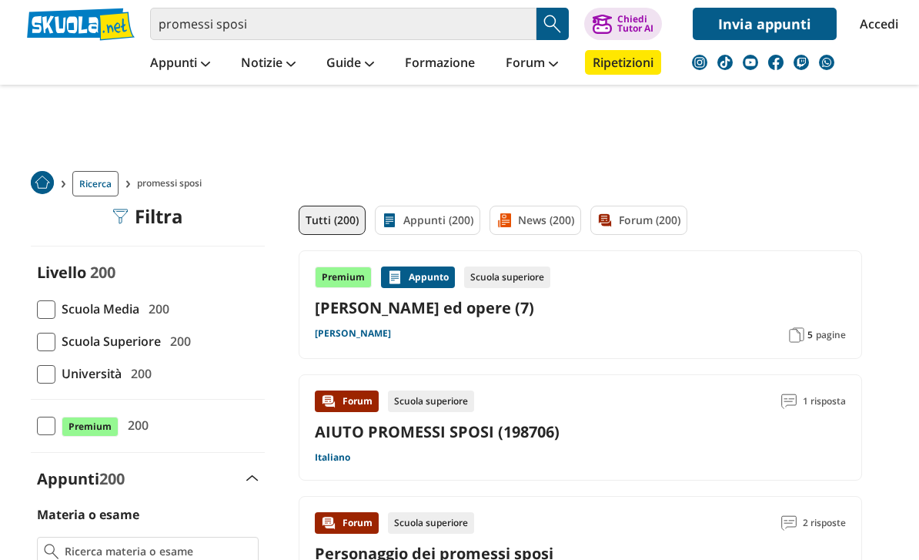 The width and height of the screenshot is (919, 560). Describe the element at coordinates (810, 335) in the screenshot. I see `span: 5` at that location.